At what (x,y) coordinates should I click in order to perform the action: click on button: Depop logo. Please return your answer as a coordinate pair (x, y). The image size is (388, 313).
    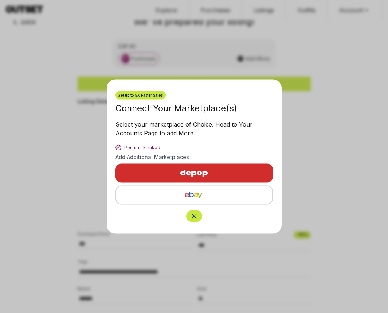
    Looking at the image, I should click on (194, 173).